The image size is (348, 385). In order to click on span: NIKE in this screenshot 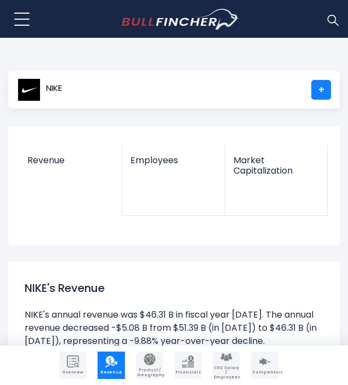, I will do `click(54, 88)`.